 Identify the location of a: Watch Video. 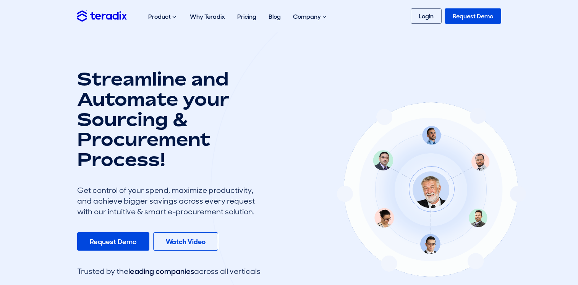
(186, 242).